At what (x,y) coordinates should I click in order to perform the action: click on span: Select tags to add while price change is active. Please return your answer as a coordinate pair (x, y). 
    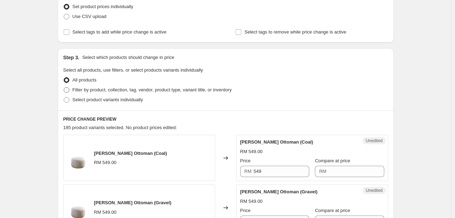
    Looking at the image, I should click on (119, 32).